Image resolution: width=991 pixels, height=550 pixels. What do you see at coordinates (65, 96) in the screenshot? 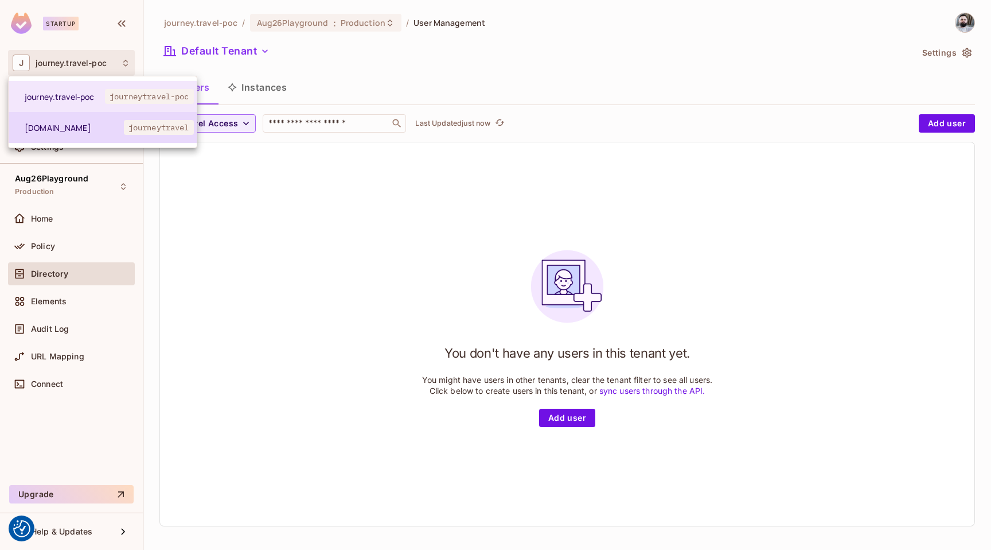
I see `span: journey.travel-poc` at bounding box center [65, 96].